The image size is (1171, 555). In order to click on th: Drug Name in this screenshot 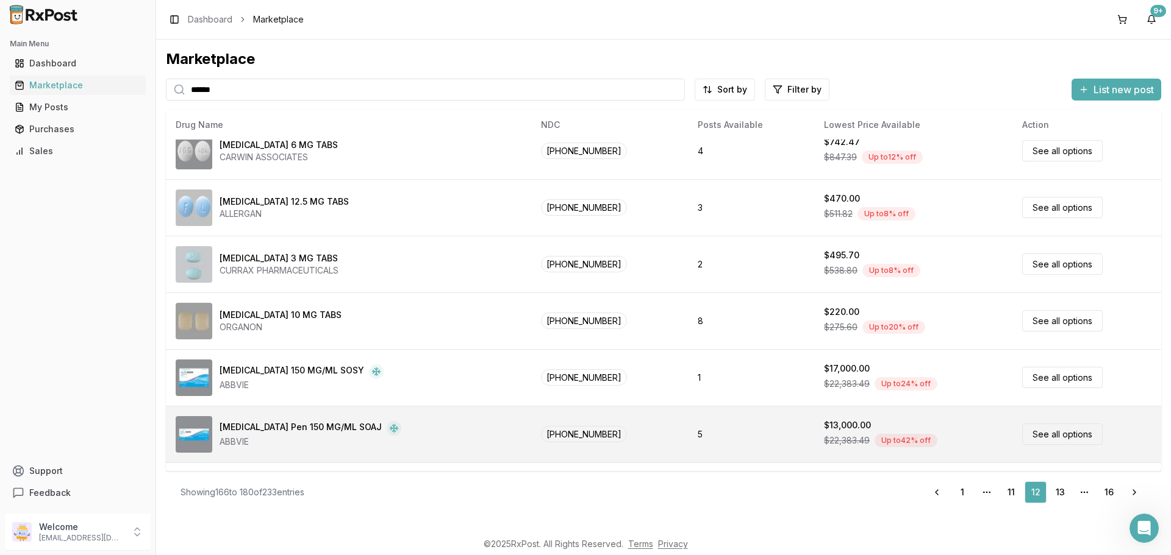, I will do `click(348, 125)`.